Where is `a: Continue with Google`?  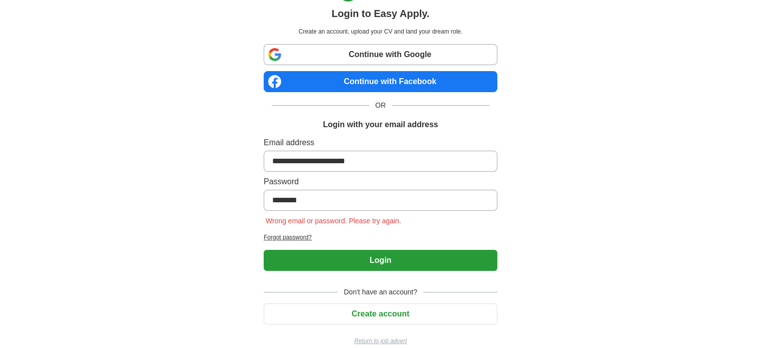 a: Continue with Google is located at coordinates (380, 55).